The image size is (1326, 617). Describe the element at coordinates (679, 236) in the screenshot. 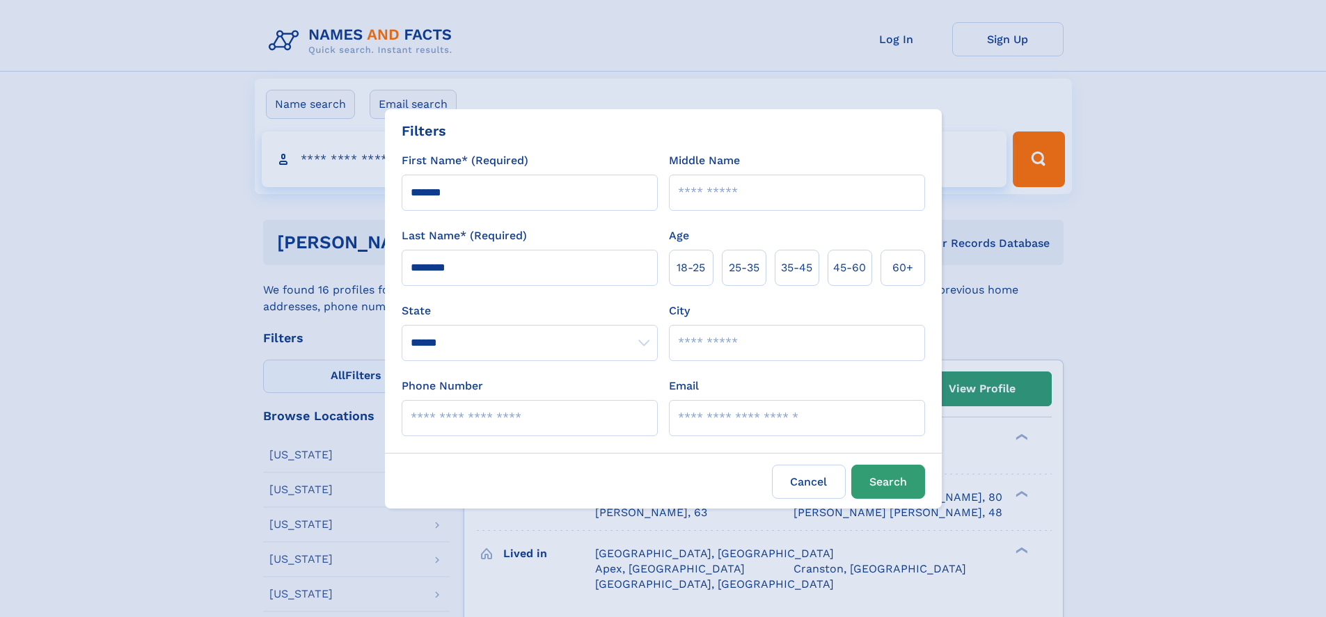

I see `label: Age` at that location.